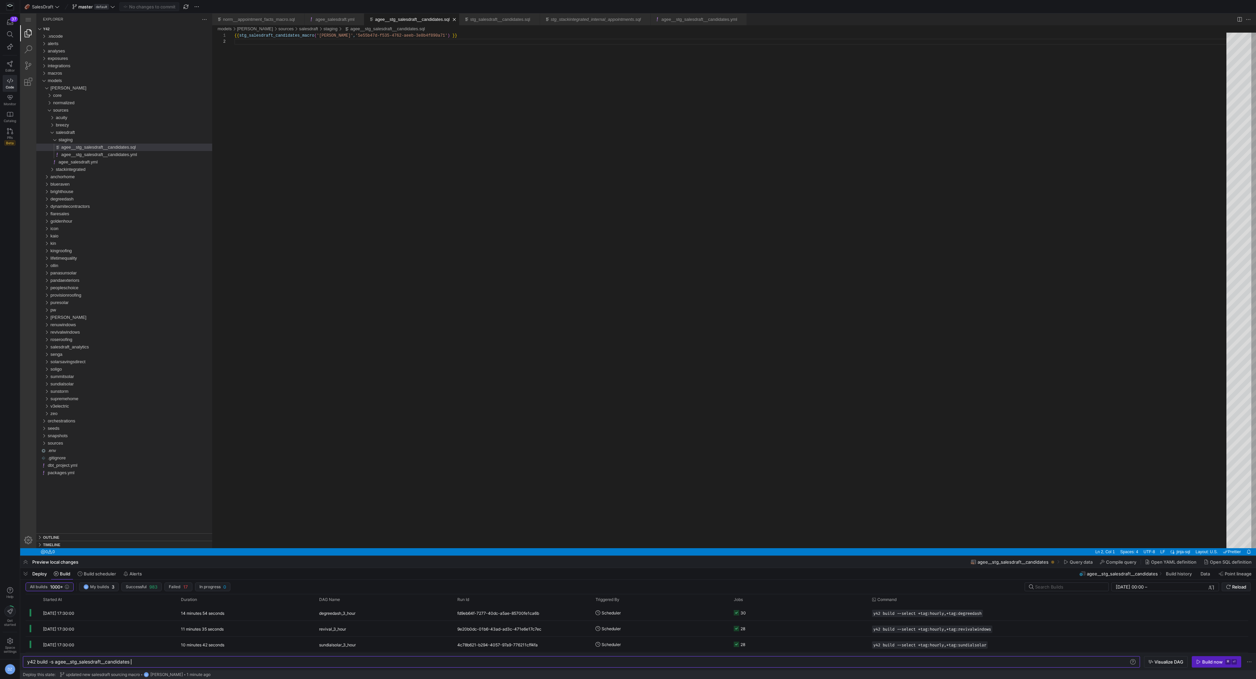 This screenshot has height=679, width=1256. I want to click on div: /models/dynamitecontractors, so click(111, 193).